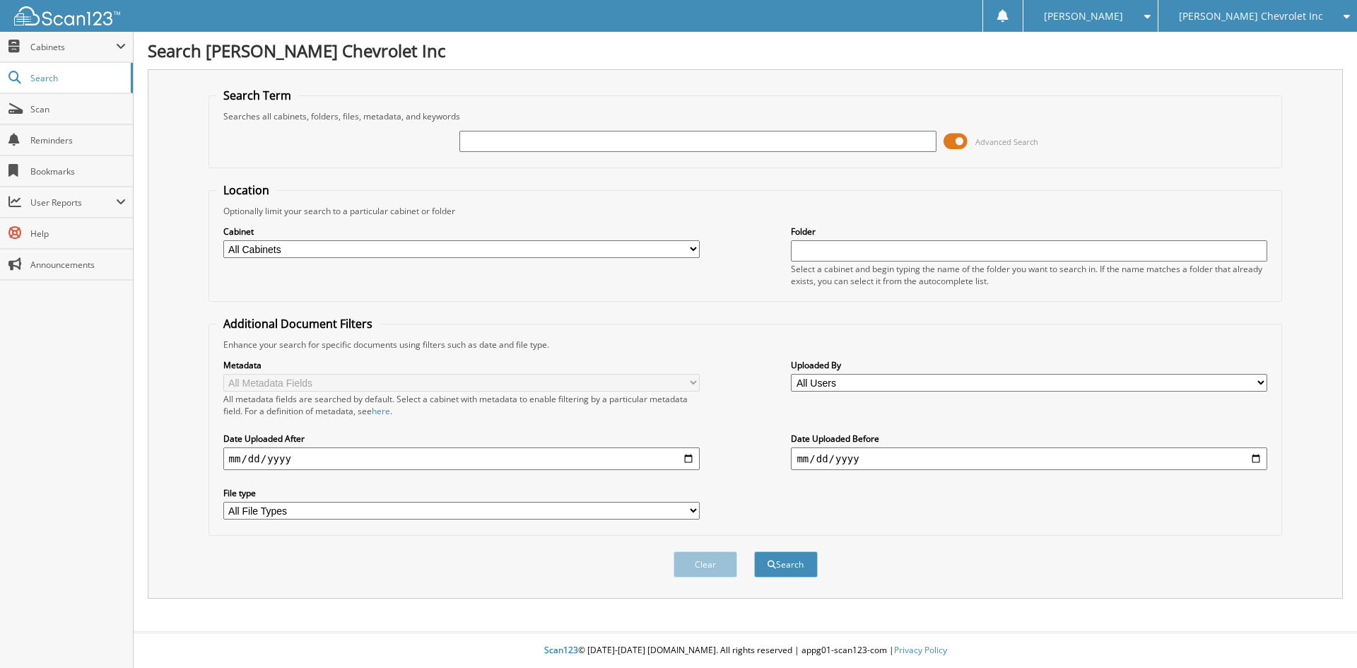  Describe the element at coordinates (920, 649) in the screenshot. I see `a: Privacy Policy` at that location.